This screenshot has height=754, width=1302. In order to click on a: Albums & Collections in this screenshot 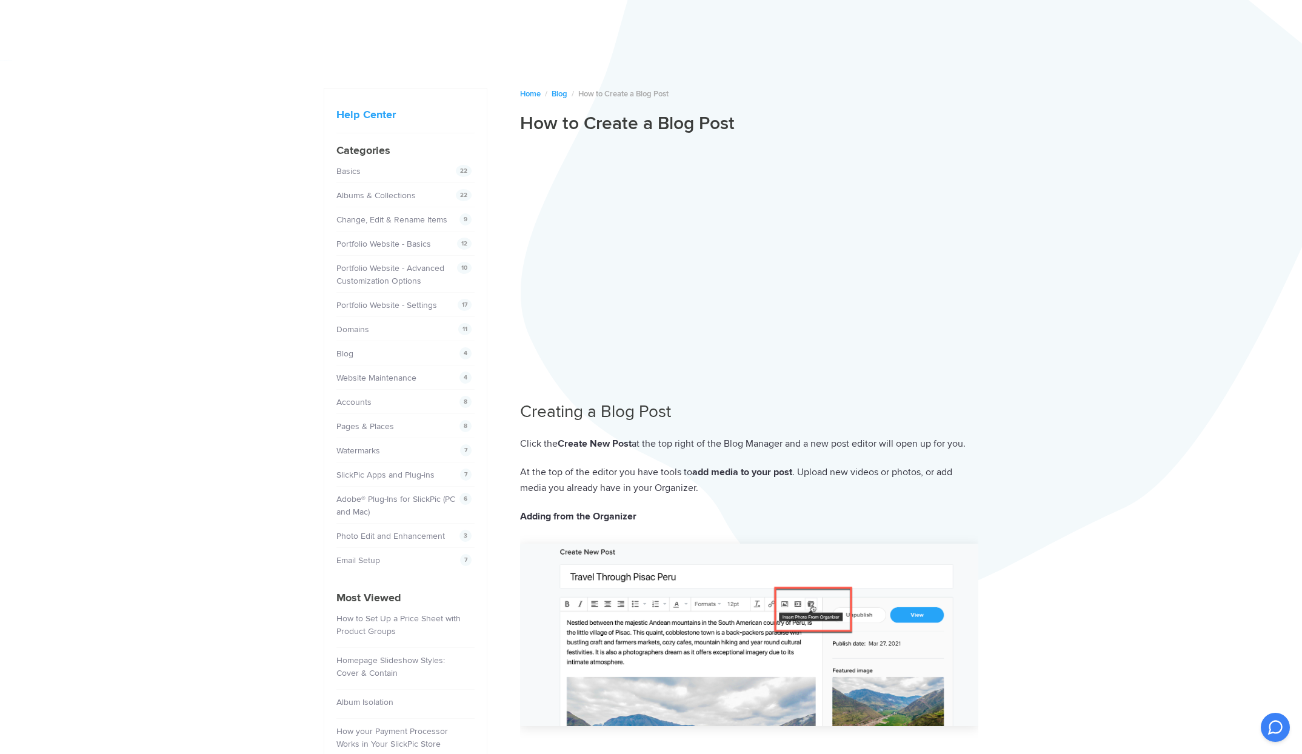, I will do `click(376, 195)`.